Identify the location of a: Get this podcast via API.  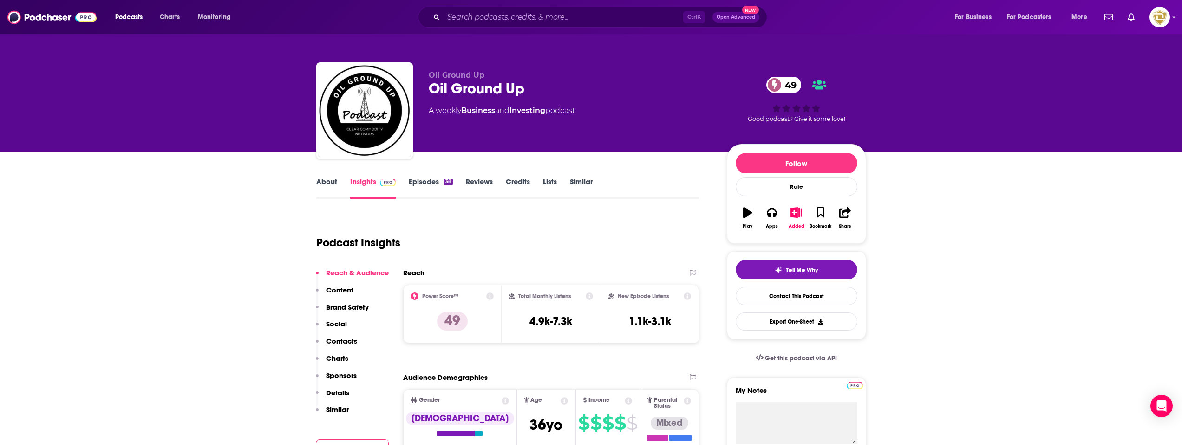
(797, 358).